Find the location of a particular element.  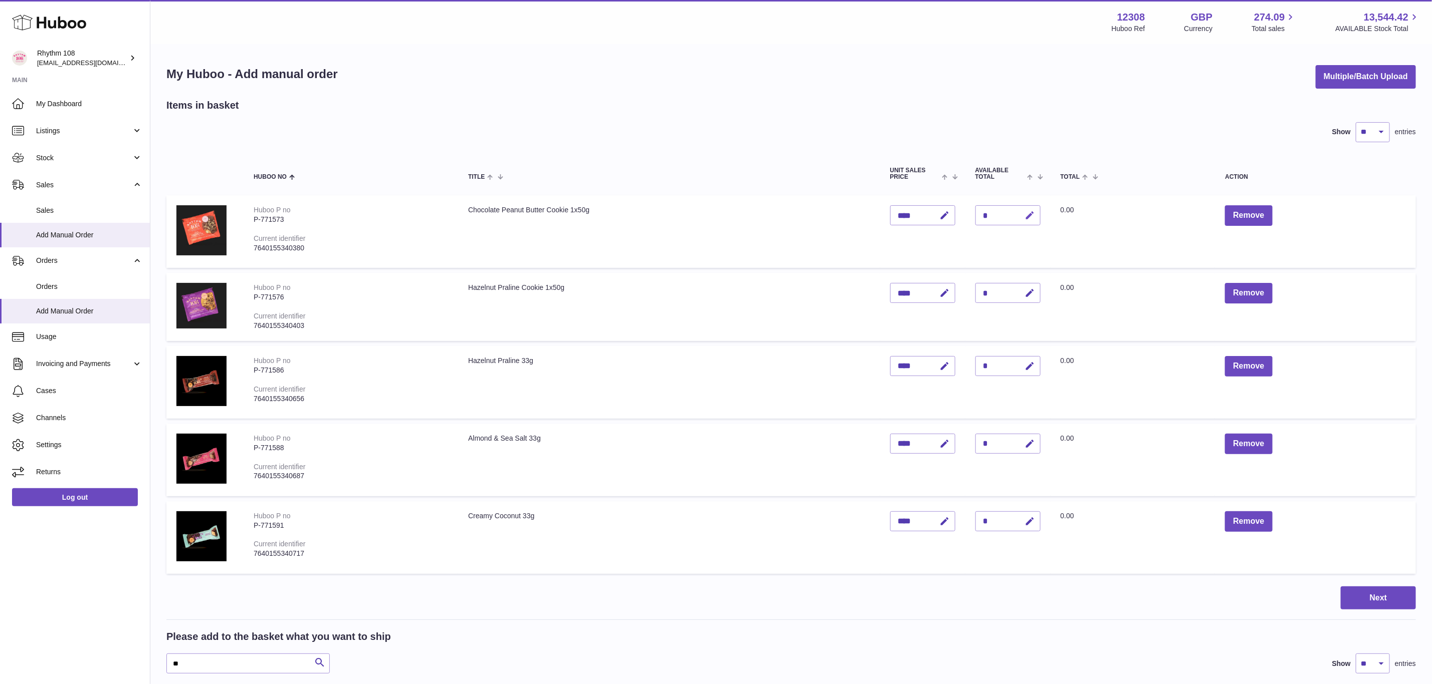

a: 13,544.42 AVAILABLE Stock Total is located at coordinates (1377, 22).